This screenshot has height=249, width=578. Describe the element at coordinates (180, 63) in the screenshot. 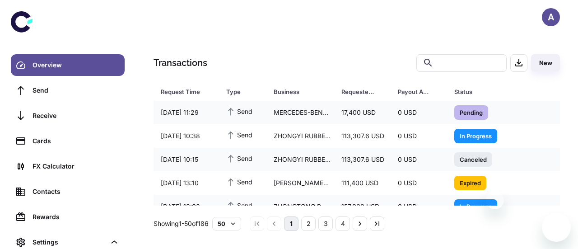

I see `h1: Transactions` at that location.